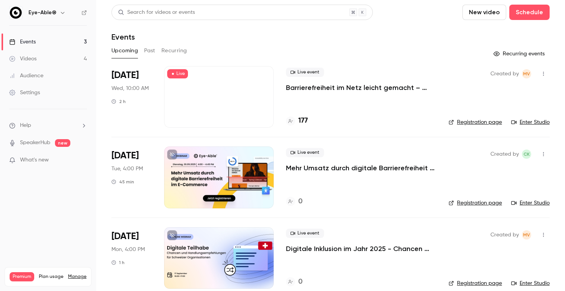 Image resolution: width=565 pixels, height=291 pixels. What do you see at coordinates (150, 51) in the screenshot?
I see `button: Past` at bounding box center [150, 51].